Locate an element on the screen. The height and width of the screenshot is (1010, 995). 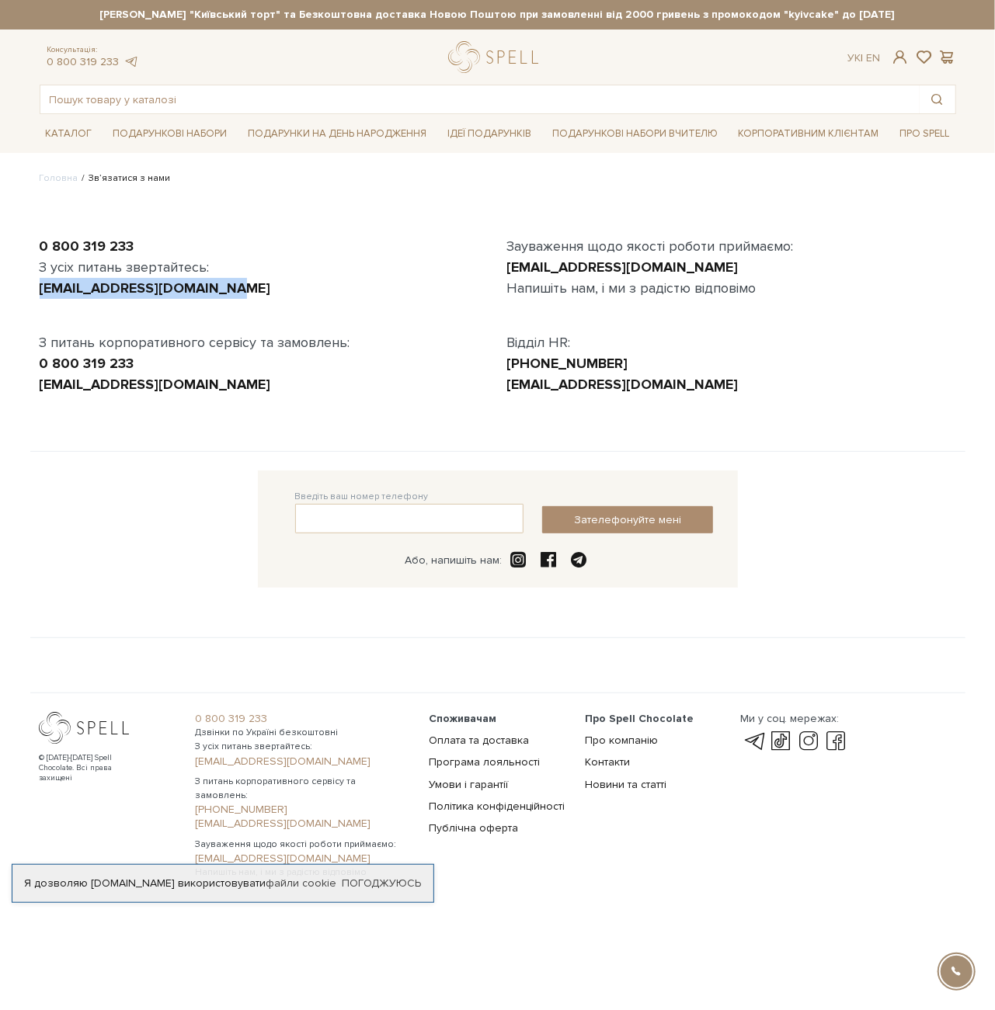
a: Про Spell is located at coordinates (924, 134).